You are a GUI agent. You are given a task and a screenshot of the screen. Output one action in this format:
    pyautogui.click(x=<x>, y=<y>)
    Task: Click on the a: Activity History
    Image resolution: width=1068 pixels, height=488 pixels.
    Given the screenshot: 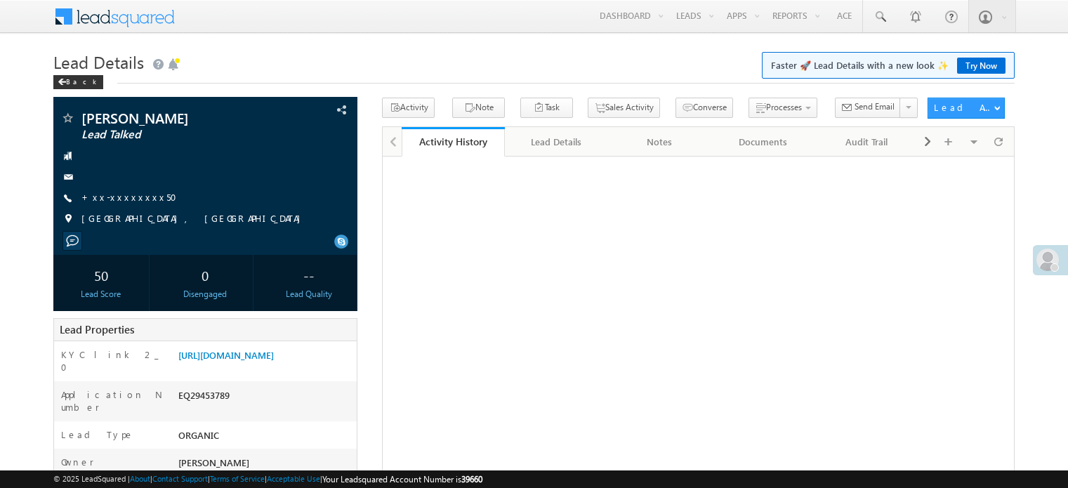 What is the action you would take?
    pyautogui.click(x=453, y=142)
    